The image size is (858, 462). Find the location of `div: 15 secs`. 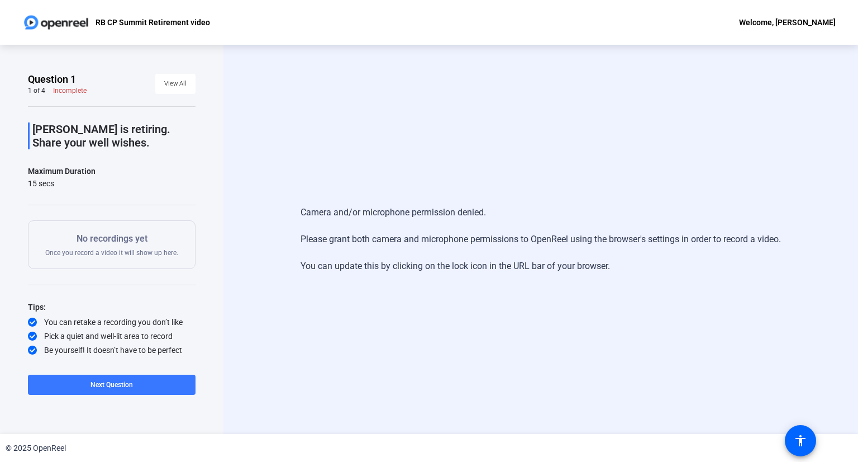

div: 15 secs is located at coordinates (61, 183).